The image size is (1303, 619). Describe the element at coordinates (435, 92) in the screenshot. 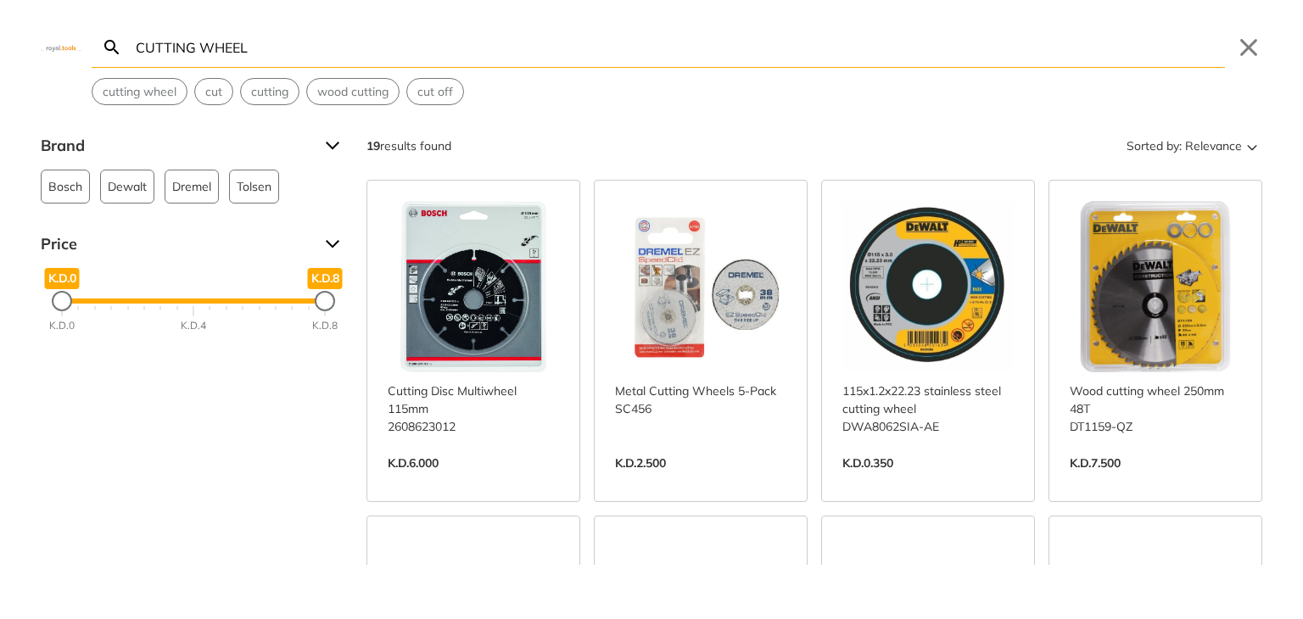

I see `span: cut off` at that location.